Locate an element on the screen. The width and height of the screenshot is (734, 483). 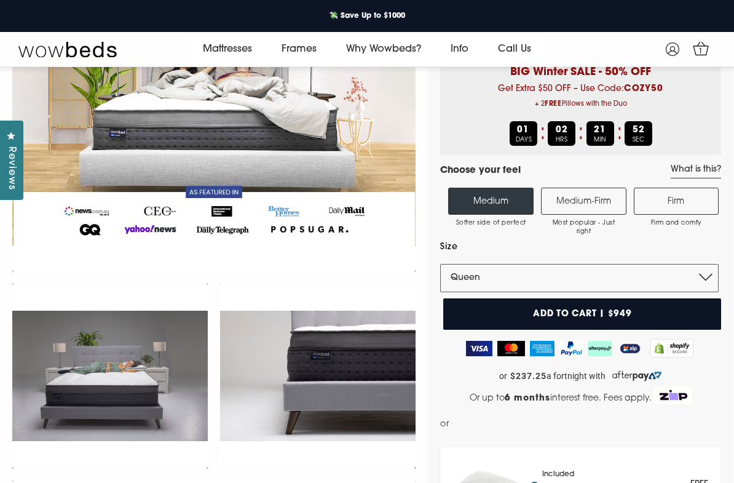
img: Visa Logo is located at coordinates (479, 348).